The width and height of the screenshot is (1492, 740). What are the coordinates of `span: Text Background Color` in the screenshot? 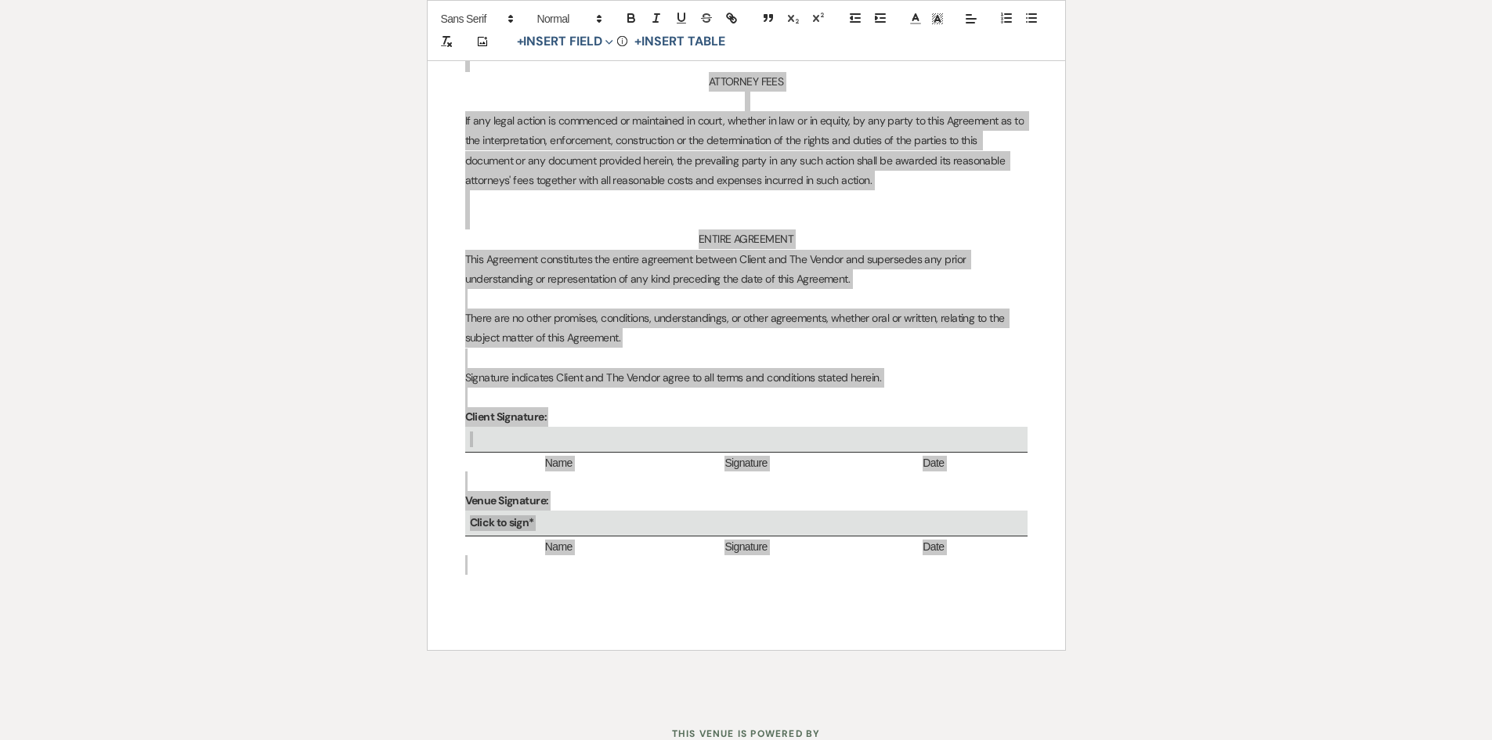 It's located at (938, 19).